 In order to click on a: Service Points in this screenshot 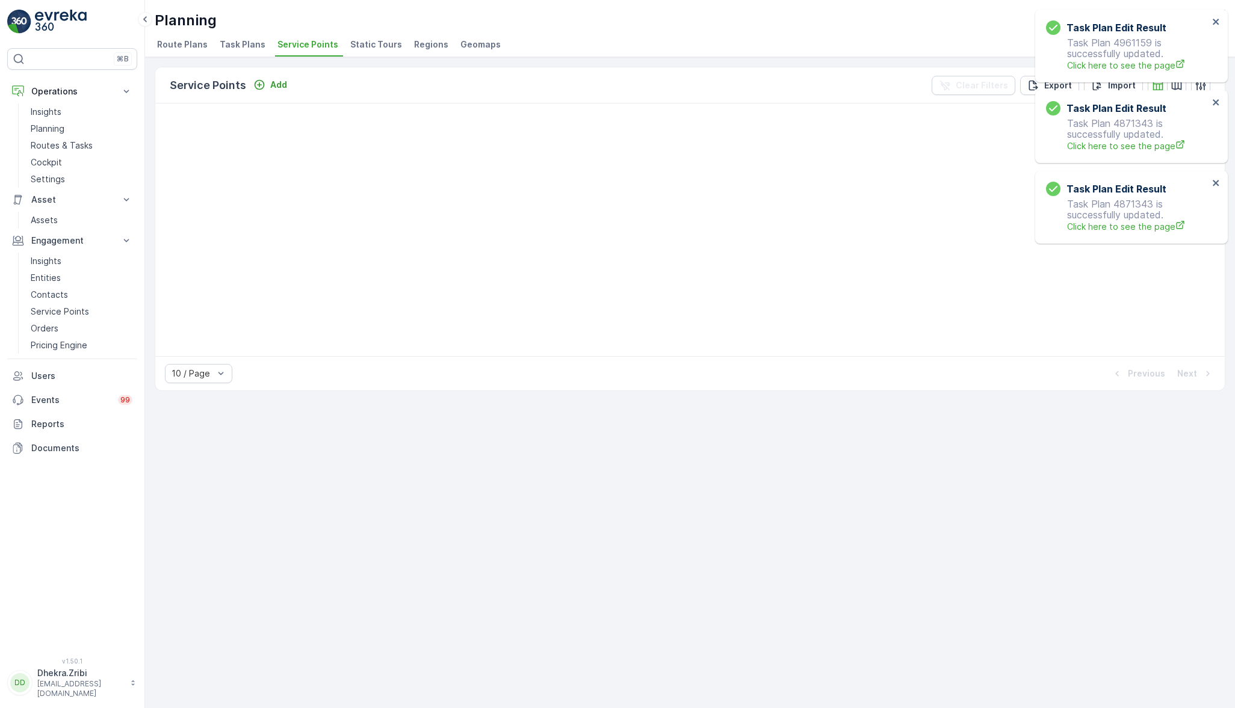, I will do `click(81, 312)`.